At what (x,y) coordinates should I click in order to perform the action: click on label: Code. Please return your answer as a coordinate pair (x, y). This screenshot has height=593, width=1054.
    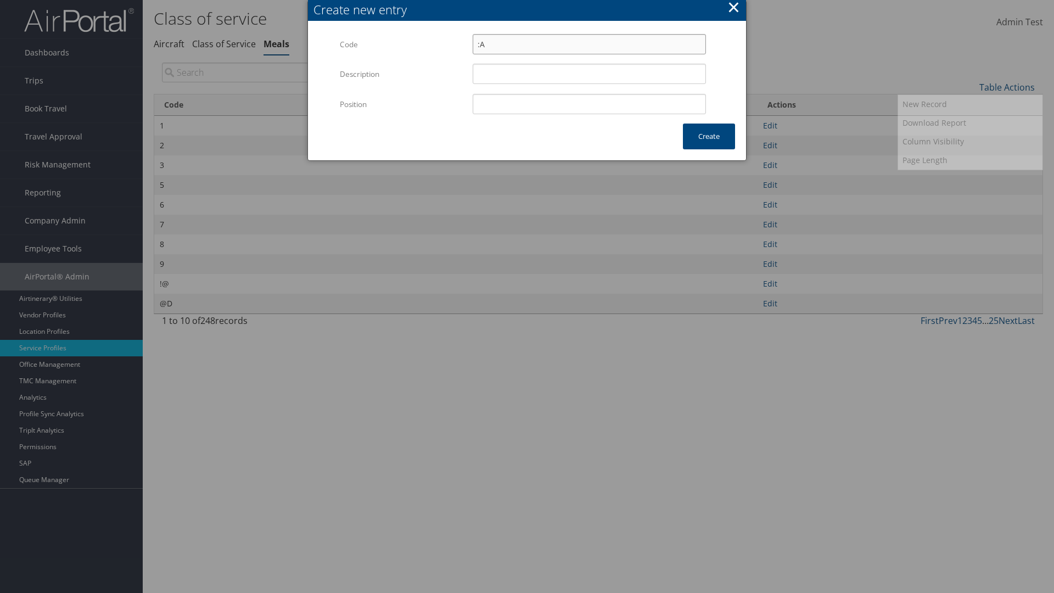
    Looking at the image, I should click on (402, 44).